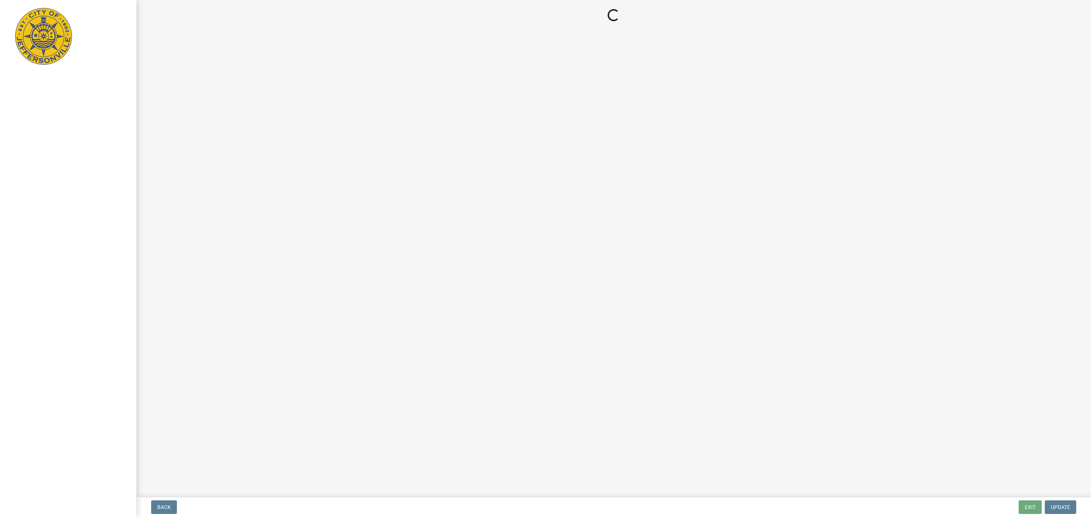  Describe the element at coordinates (1030, 507) in the screenshot. I see `button: Exit` at that location.